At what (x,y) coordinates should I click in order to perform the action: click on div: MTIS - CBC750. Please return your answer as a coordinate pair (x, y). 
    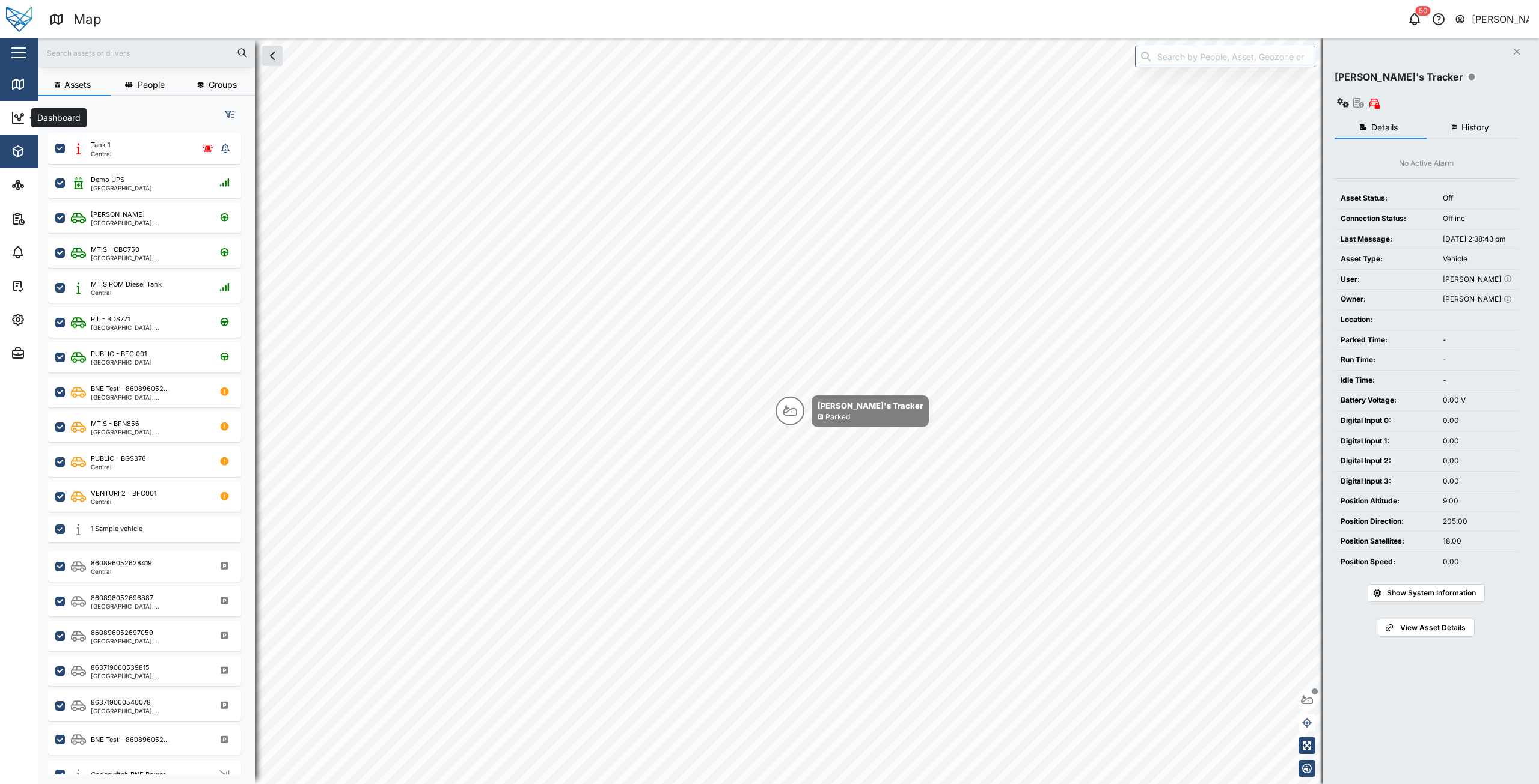
    Looking at the image, I should click on (115, 249).